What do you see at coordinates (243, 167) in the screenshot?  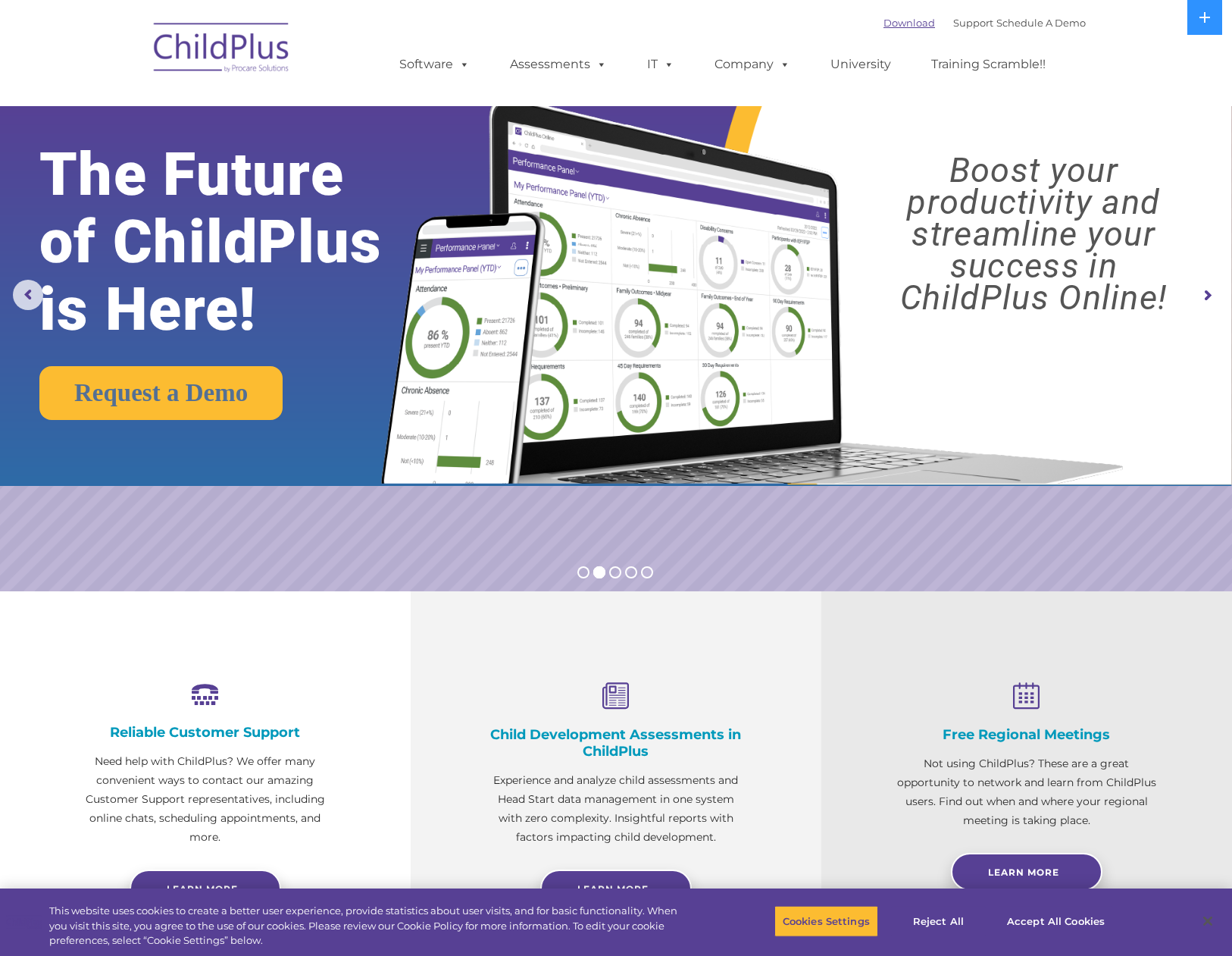 I see `span: Phone number` at bounding box center [243, 167].